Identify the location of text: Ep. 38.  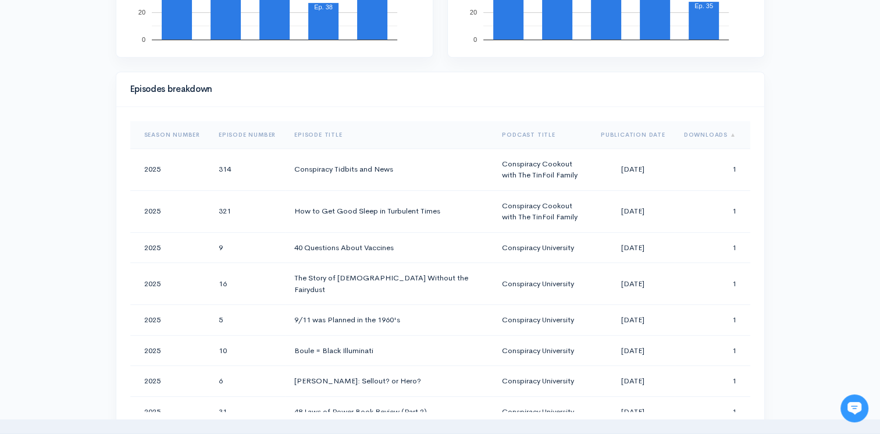
(323, 7).